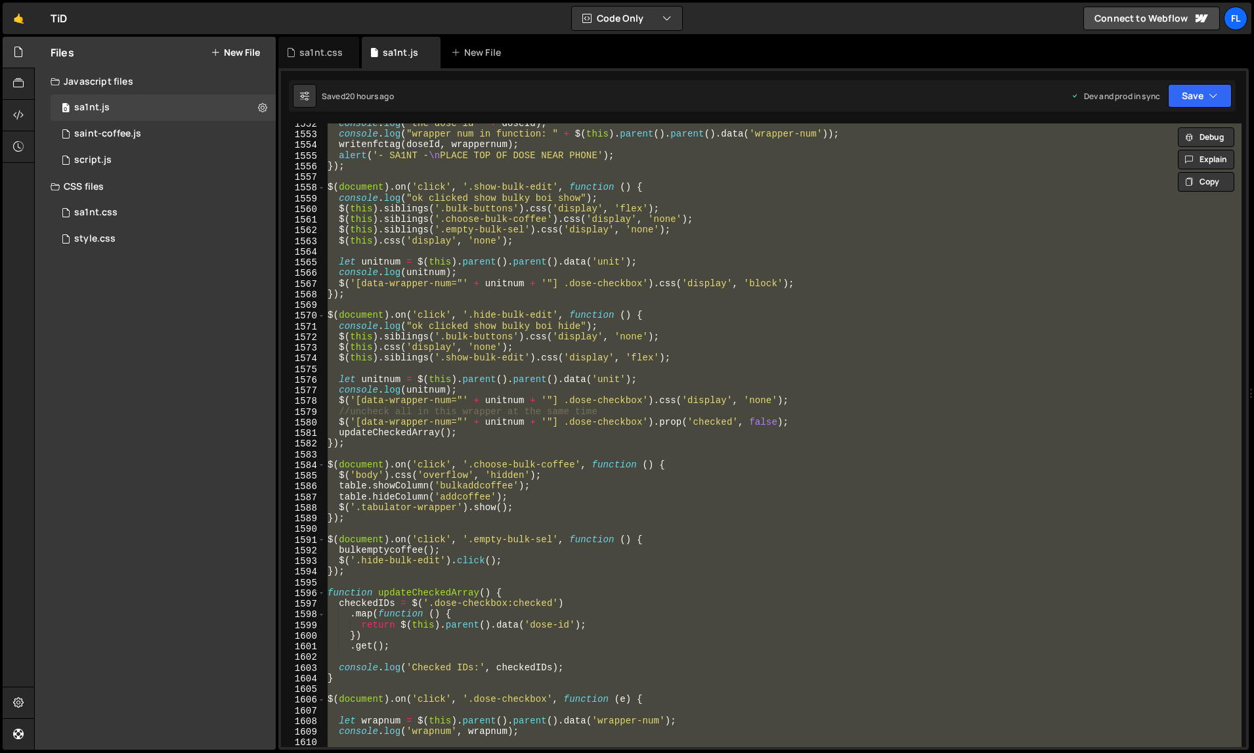 The image size is (1254, 753). I want to click on div: 1602, so click(303, 657).